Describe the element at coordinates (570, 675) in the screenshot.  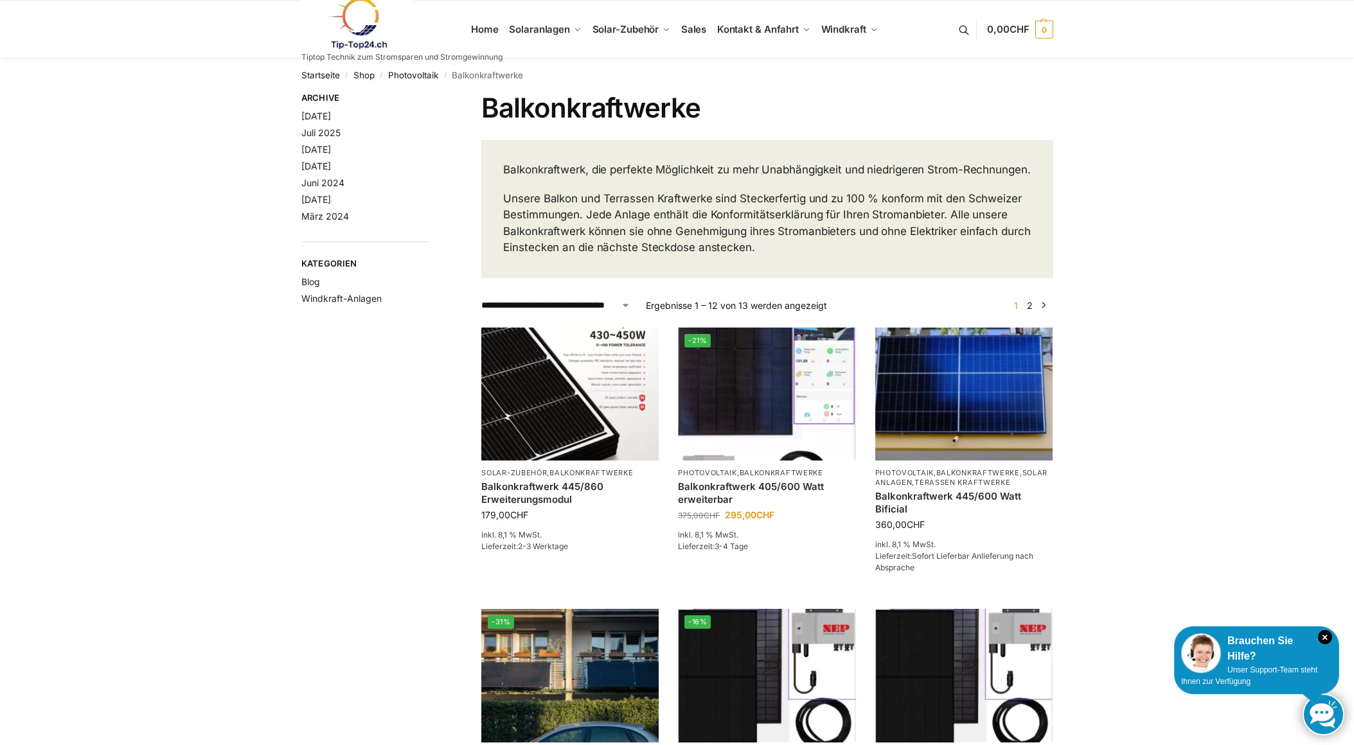
I see `img: 2 Balkonkraftwerke` at that location.